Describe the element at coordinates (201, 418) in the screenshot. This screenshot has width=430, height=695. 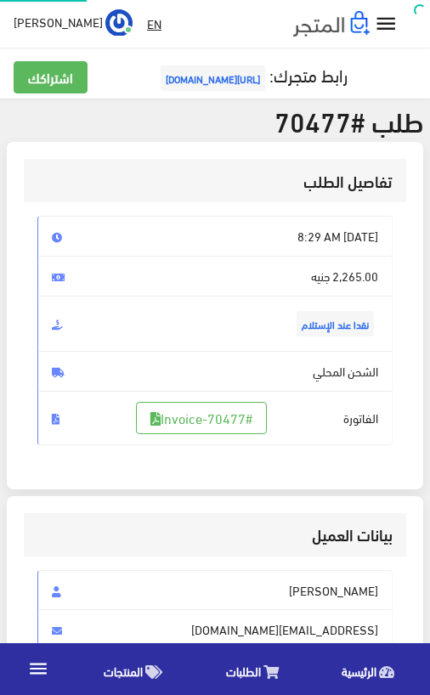
I see `a: #Invoice-70477` at that location.